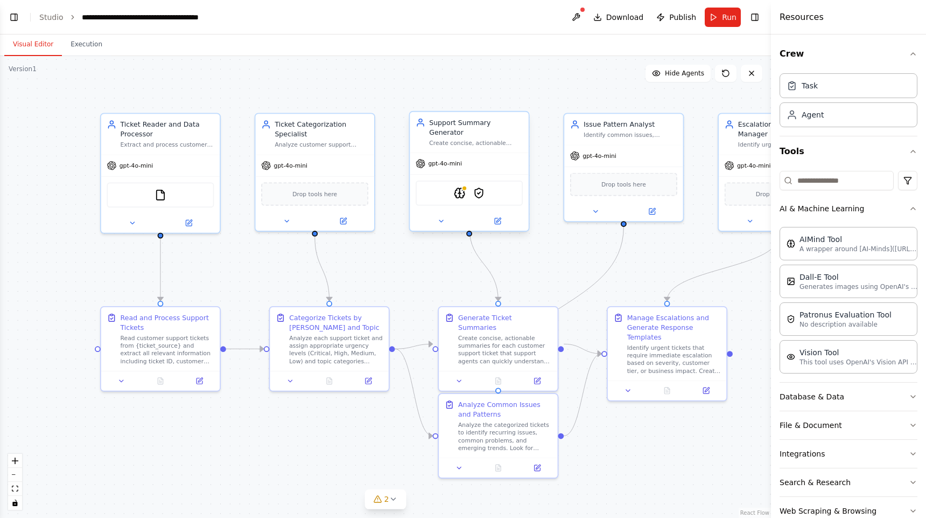  What do you see at coordinates (723, 268) in the screenshot?
I see `g: Edge from d8d20be5-a26b-40f3-9a99-4e0fe5c6c1ed to 502a6dd0-63b9-4ce2-8879-dce2aa6bba70` at bounding box center [723, 268].